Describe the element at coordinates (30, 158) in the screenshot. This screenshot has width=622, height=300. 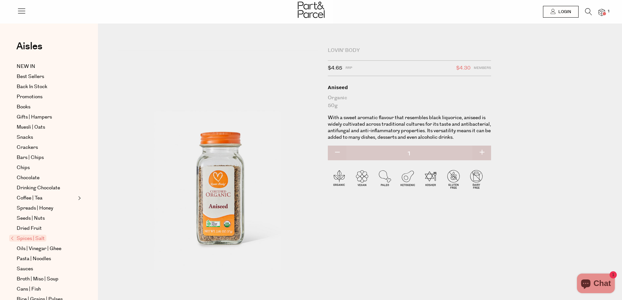
I see `span: Bars | Chips` at that location.